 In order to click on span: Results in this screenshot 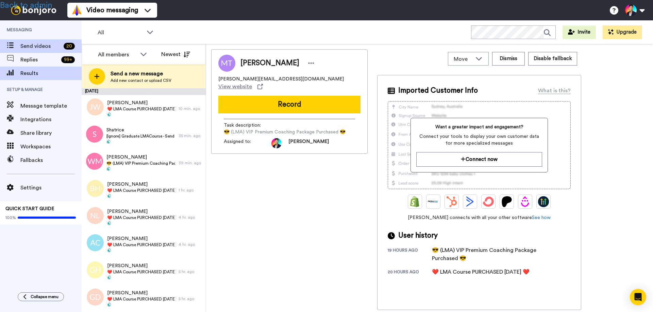, I will do `click(51, 73)`.